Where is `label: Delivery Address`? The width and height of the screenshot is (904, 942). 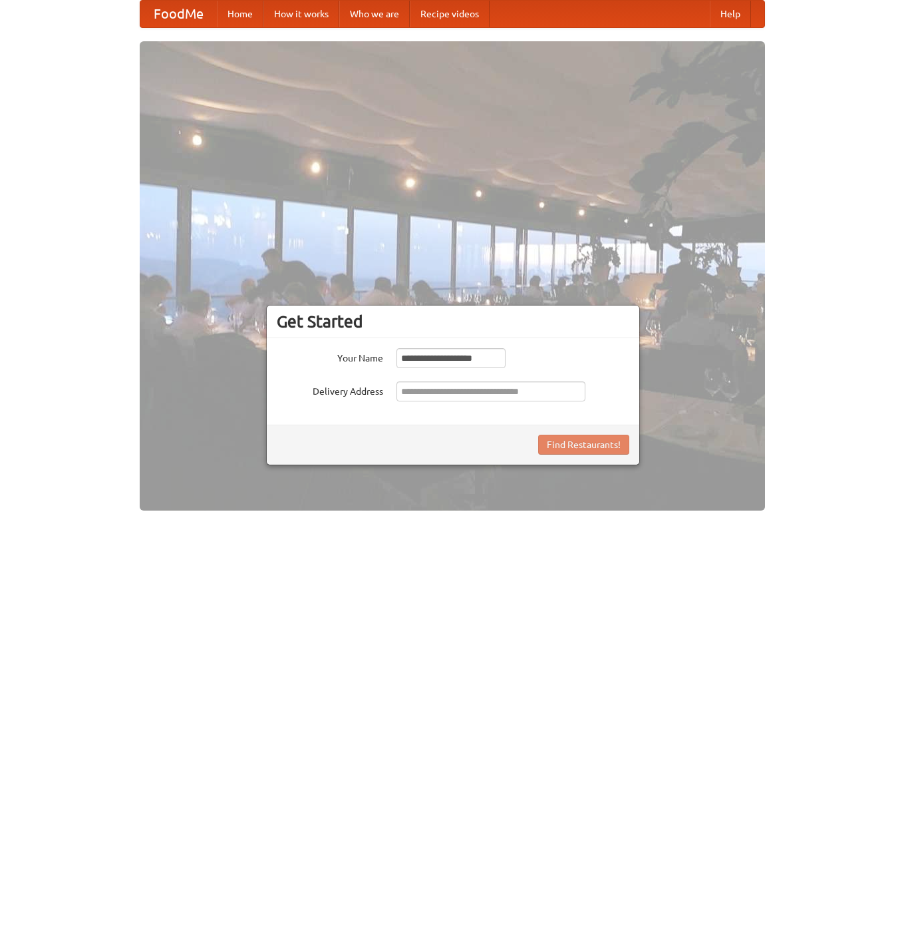
label: Delivery Address is located at coordinates (330, 389).